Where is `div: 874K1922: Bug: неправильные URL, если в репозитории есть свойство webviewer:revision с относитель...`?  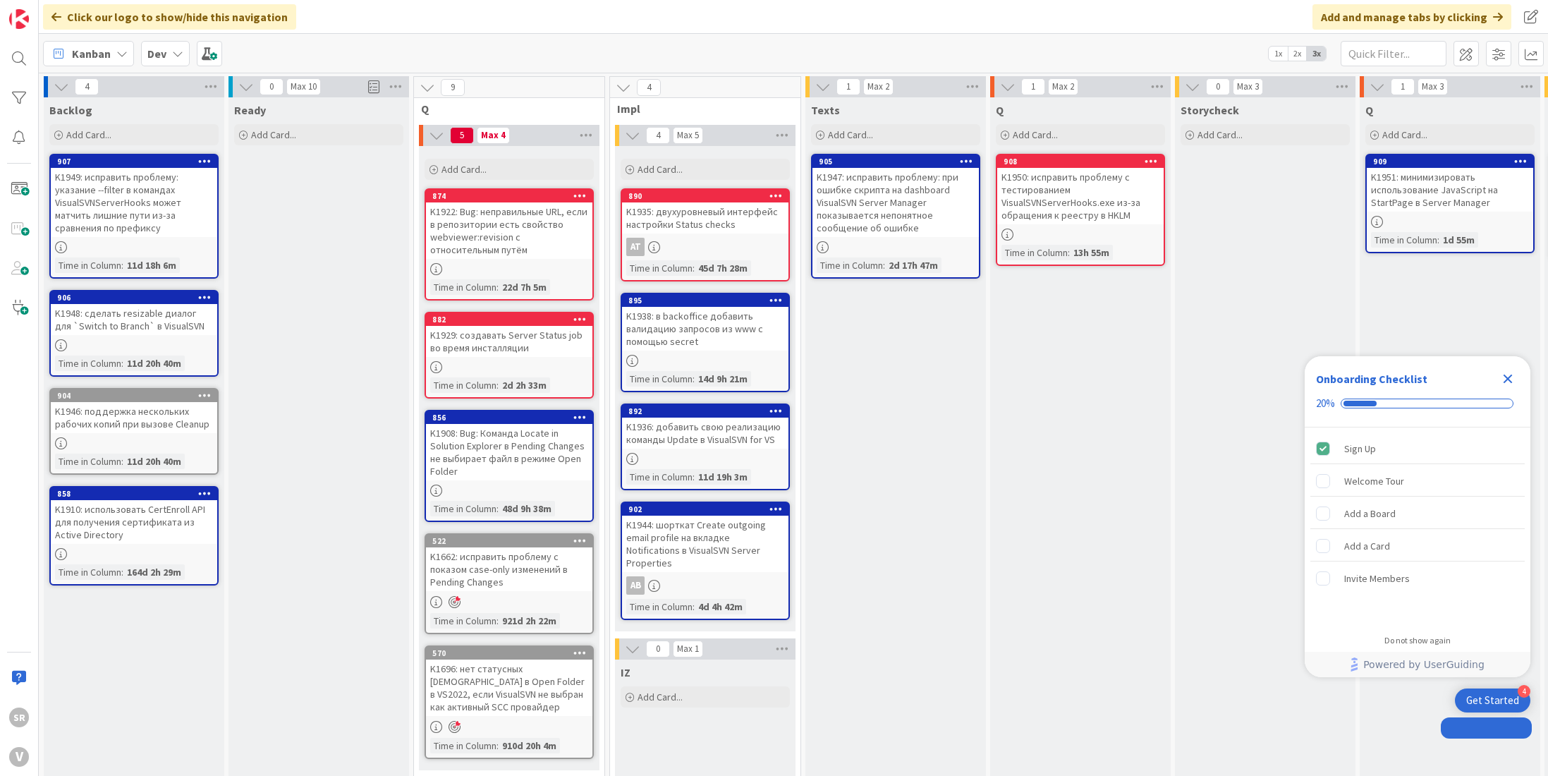 div: 874K1922: Bug: неправильные URL, если в репозитории есть свойство webviewer:revision с относитель... is located at coordinates (509, 224).